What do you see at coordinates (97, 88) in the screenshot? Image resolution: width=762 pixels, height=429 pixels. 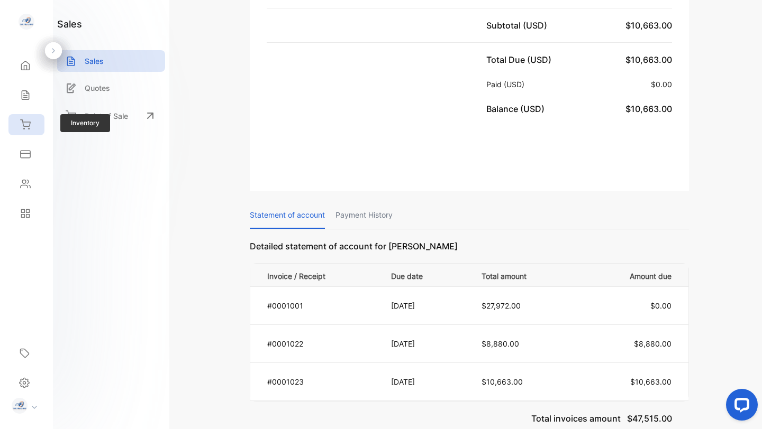 I see `p: Quotes` at bounding box center [97, 88].